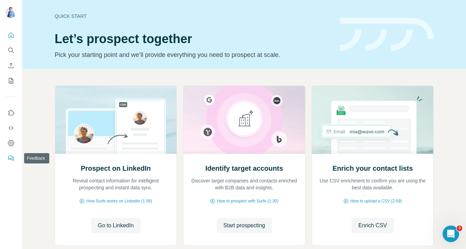  What do you see at coordinates (373, 225) in the screenshot?
I see `span: Enrich CSV` at bounding box center [373, 225].